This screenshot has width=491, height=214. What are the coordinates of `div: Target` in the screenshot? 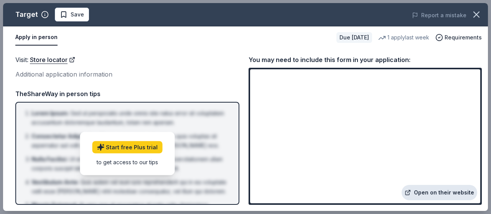 It's located at (26, 15).